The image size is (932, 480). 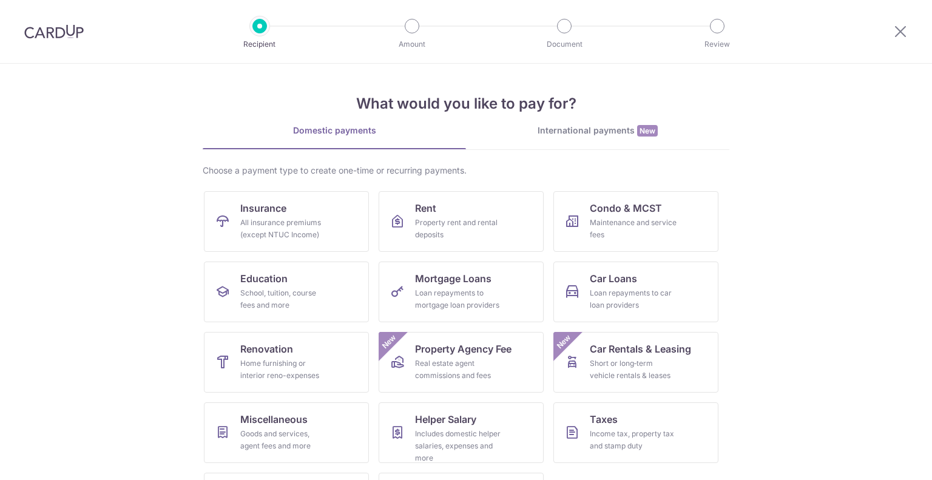 I want to click on p: Recipient, so click(x=260, y=44).